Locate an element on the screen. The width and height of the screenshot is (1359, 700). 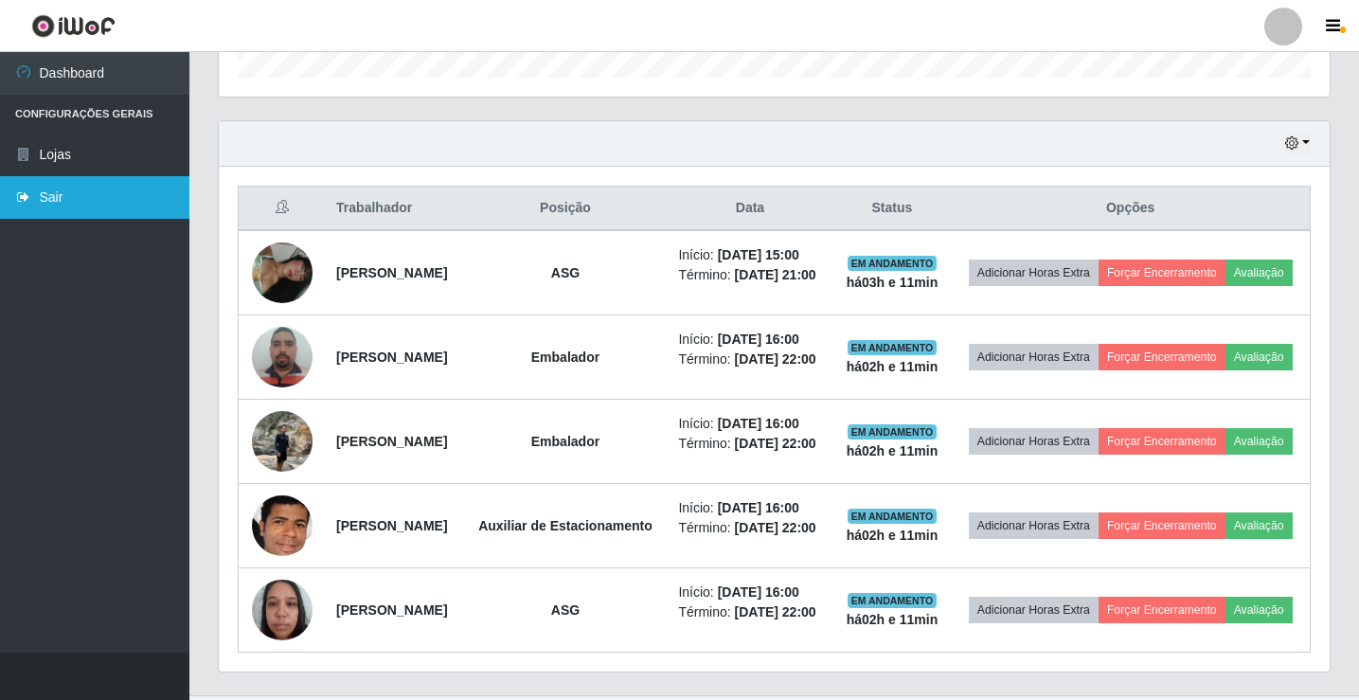
img: 1759613115617.jpeg is located at coordinates (282, 273).